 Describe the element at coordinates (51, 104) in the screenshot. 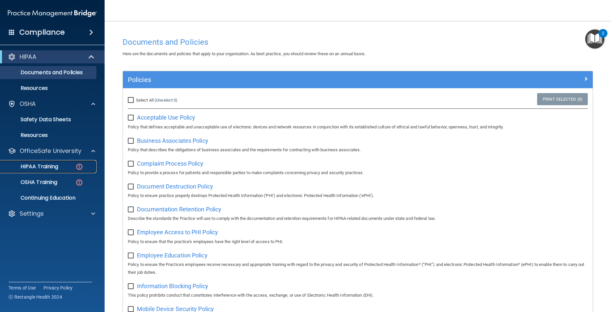

I see `a: OSHA` at that location.